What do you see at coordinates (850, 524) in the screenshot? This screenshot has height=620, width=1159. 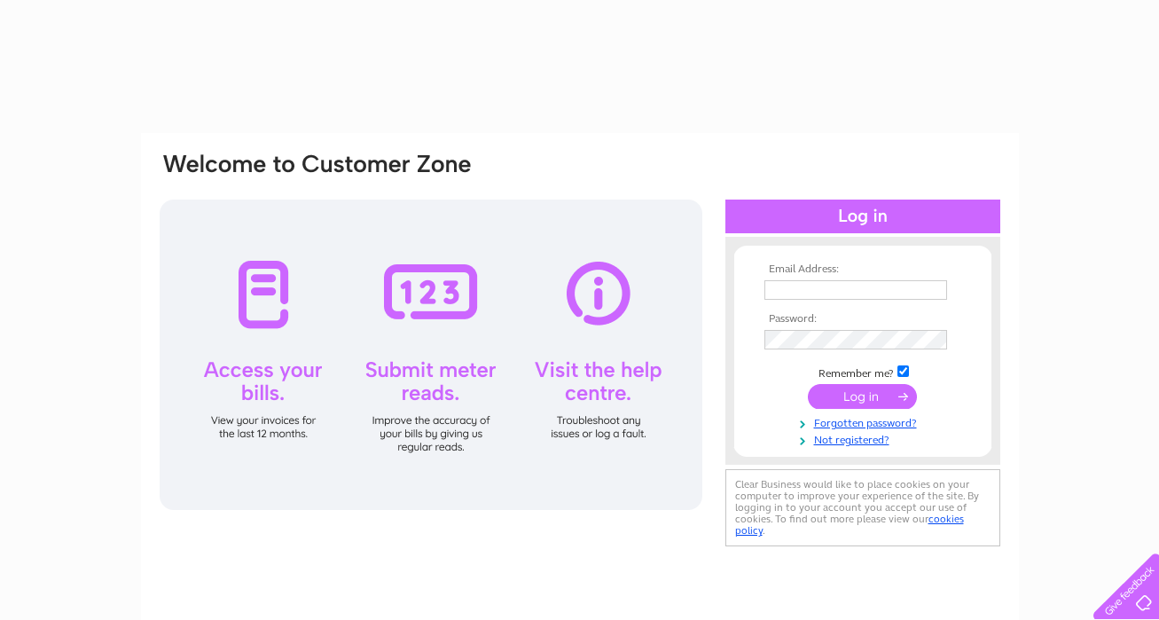 I see `a: cookies policy` at bounding box center [850, 524].